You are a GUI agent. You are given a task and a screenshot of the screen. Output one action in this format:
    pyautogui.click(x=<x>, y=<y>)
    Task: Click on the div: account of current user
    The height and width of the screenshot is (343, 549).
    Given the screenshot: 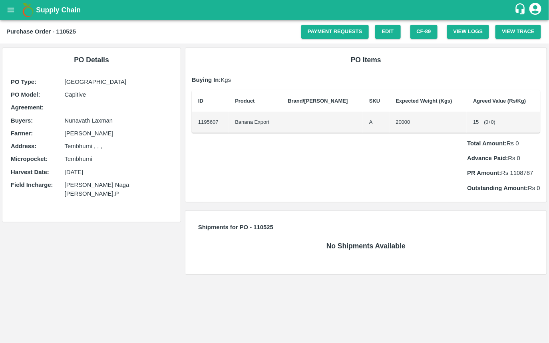 What is the action you would take?
    pyautogui.click(x=535, y=10)
    